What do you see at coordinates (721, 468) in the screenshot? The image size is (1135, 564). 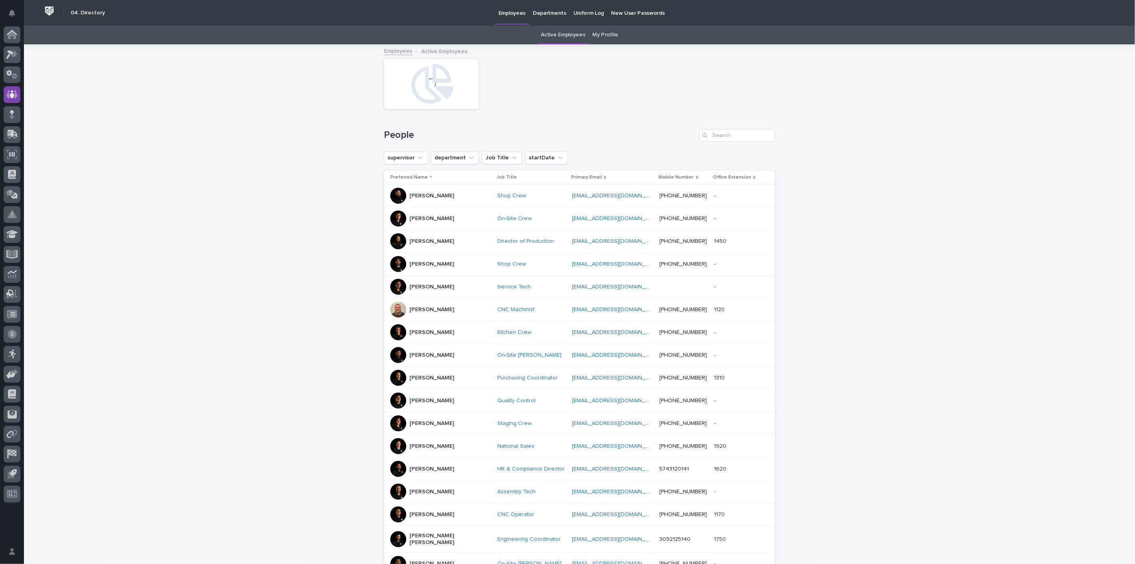 I see `p: 1620` at bounding box center [721, 468].